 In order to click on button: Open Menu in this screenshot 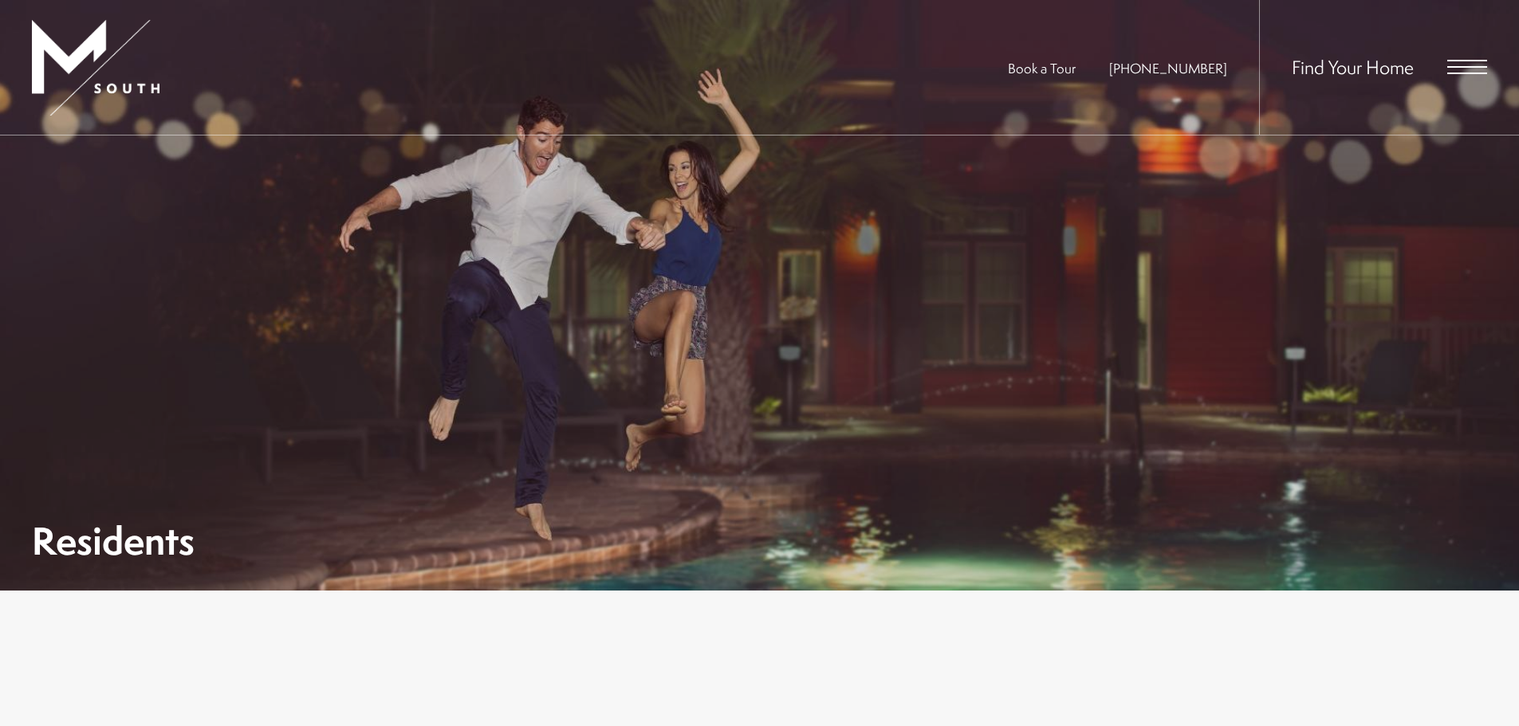, I will do `click(1467, 67)`.